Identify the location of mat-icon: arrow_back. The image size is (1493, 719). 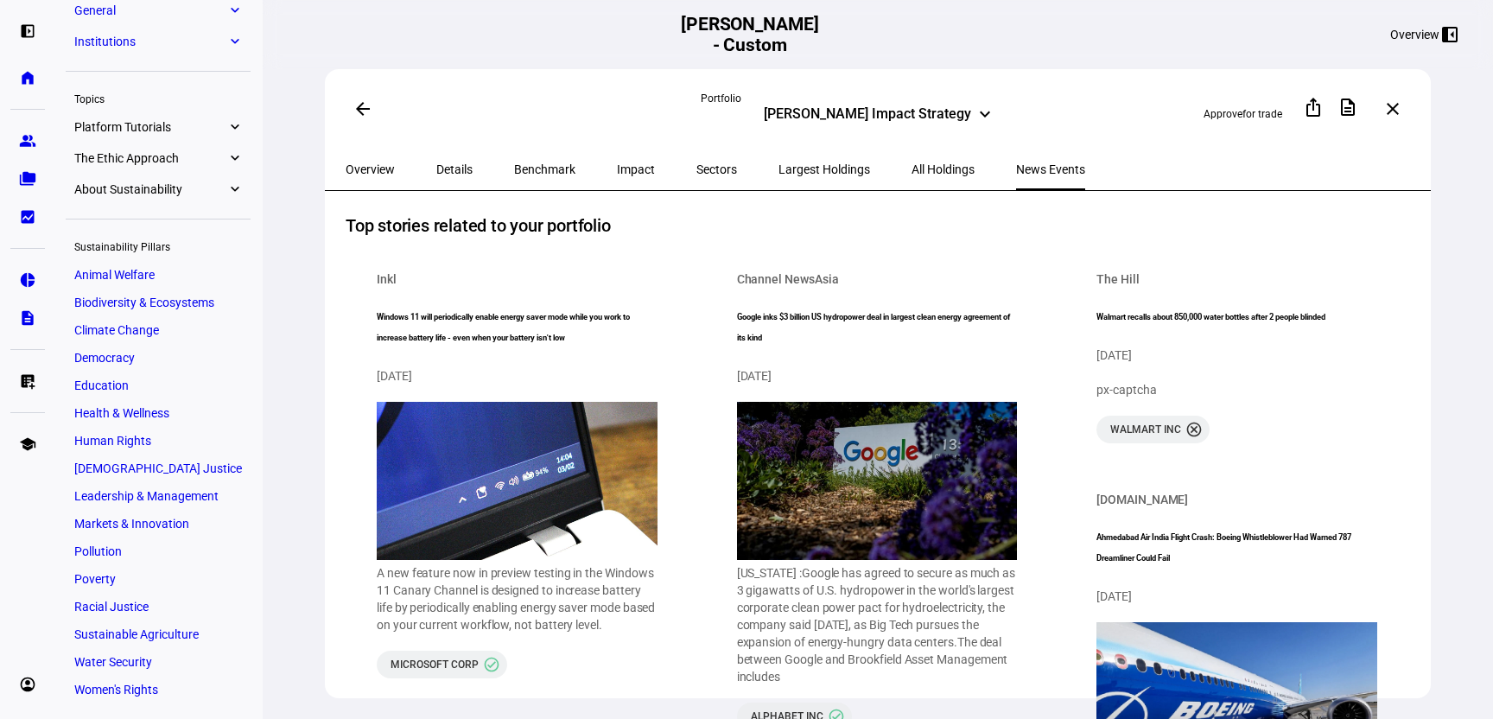
(363, 109).